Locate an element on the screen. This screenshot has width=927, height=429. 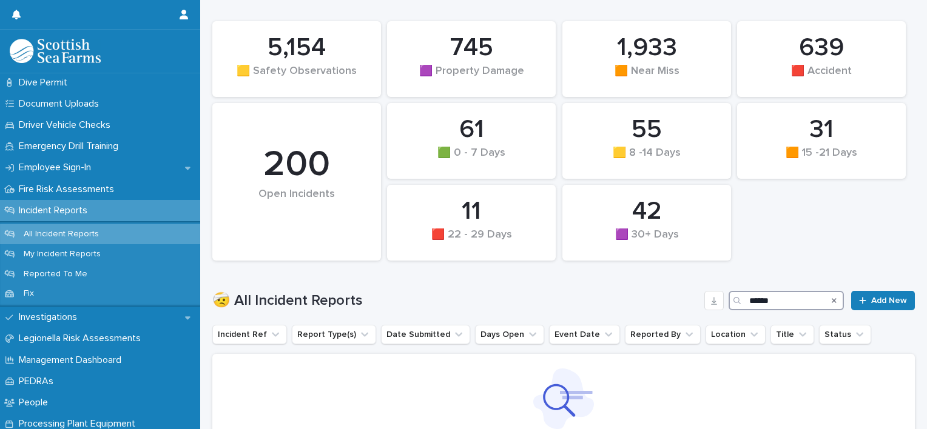
div: Search is located at coordinates (786, 301).